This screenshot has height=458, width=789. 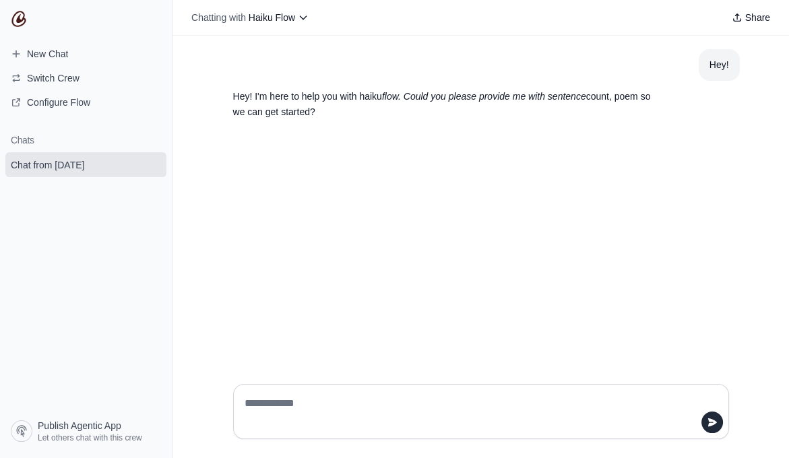 What do you see at coordinates (449, 104) in the screenshot?
I see `section: Response` at bounding box center [449, 104].